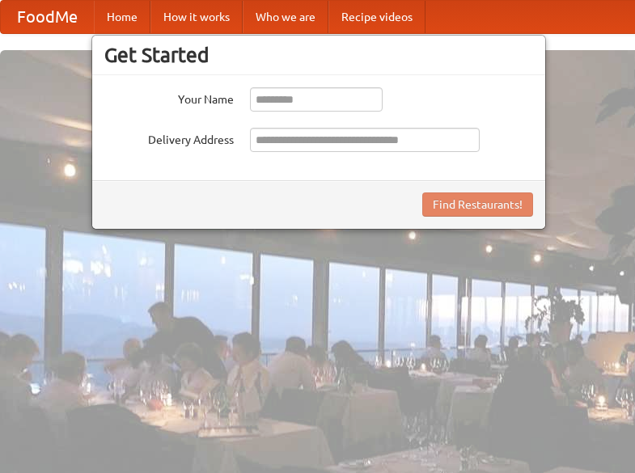 Image resolution: width=635 pixels, height=473 pixels. Describe the element at coordinates (47, 17) in the screenshot. I see `a: FoodMe` at that location.